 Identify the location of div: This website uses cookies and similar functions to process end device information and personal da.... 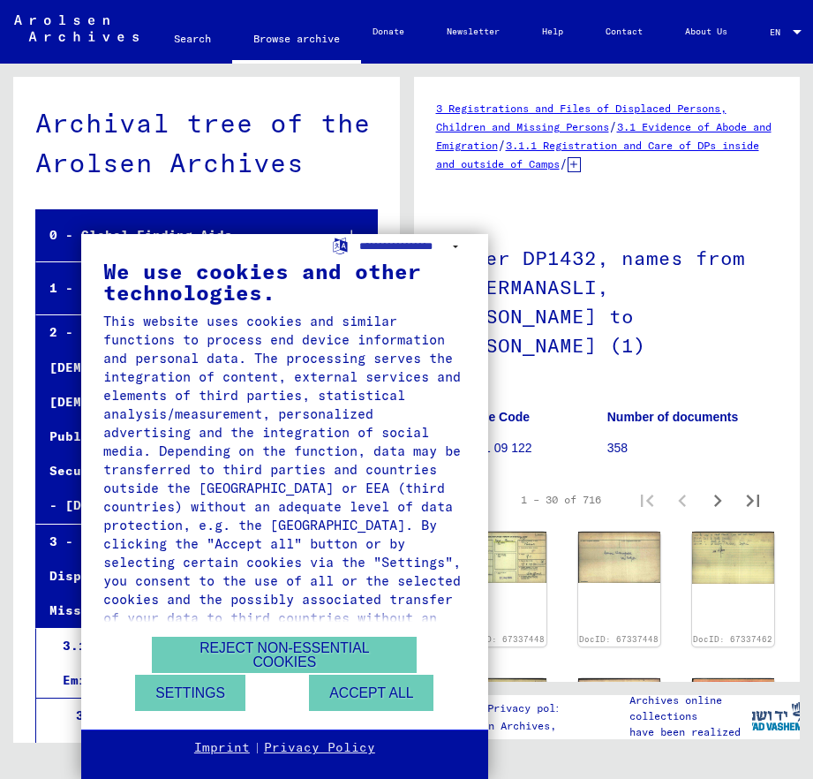
(284, 479).